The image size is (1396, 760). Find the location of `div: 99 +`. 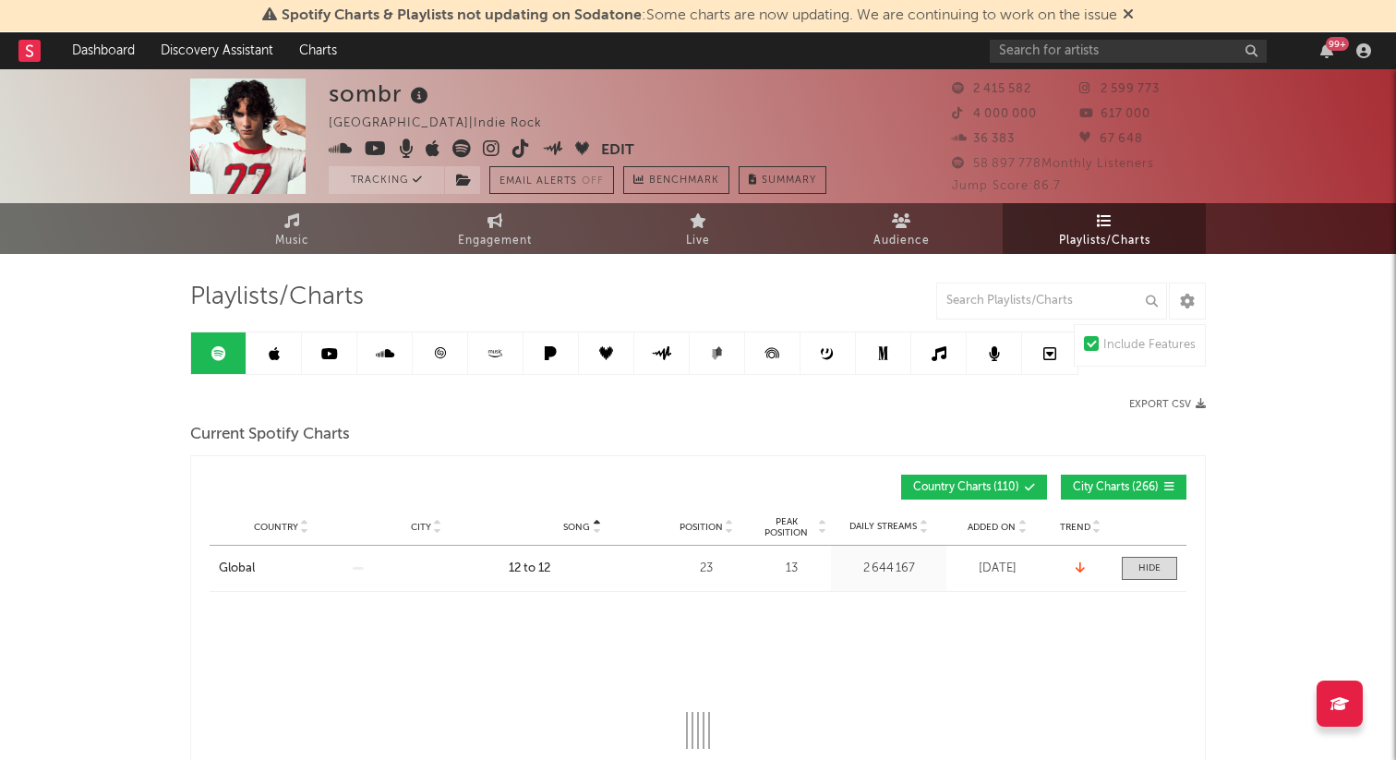

div: 99 + is located at coordinates (1337, 43).